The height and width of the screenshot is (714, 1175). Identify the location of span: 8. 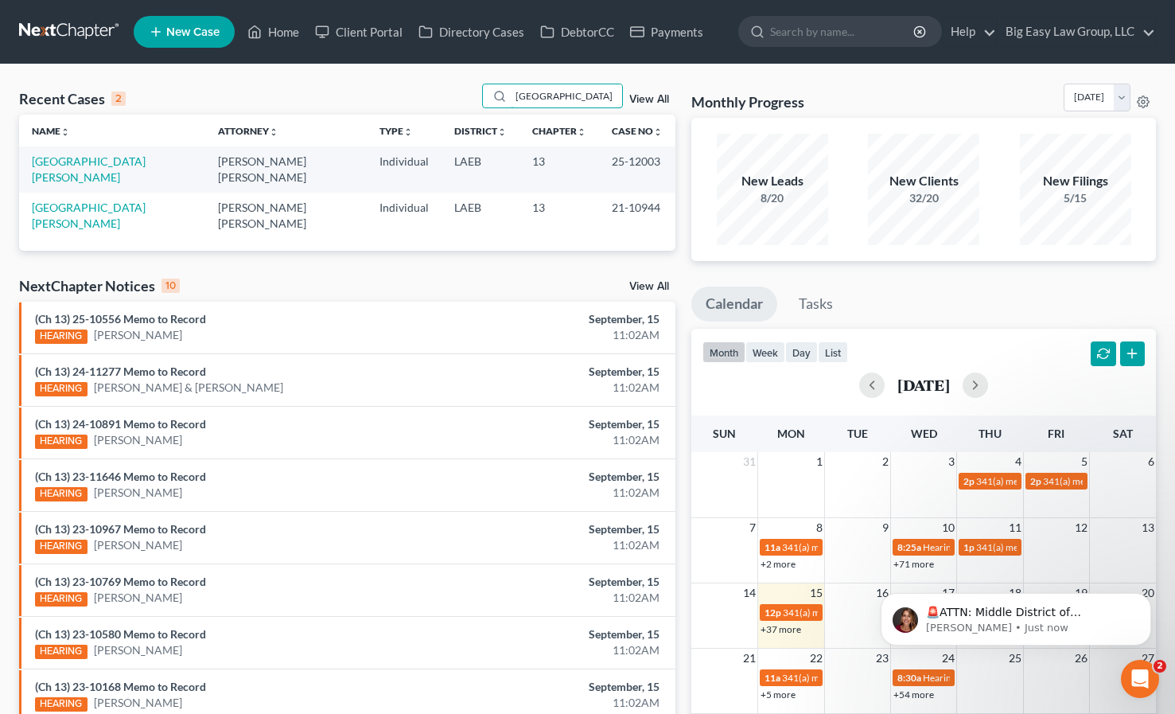
(820, 528).